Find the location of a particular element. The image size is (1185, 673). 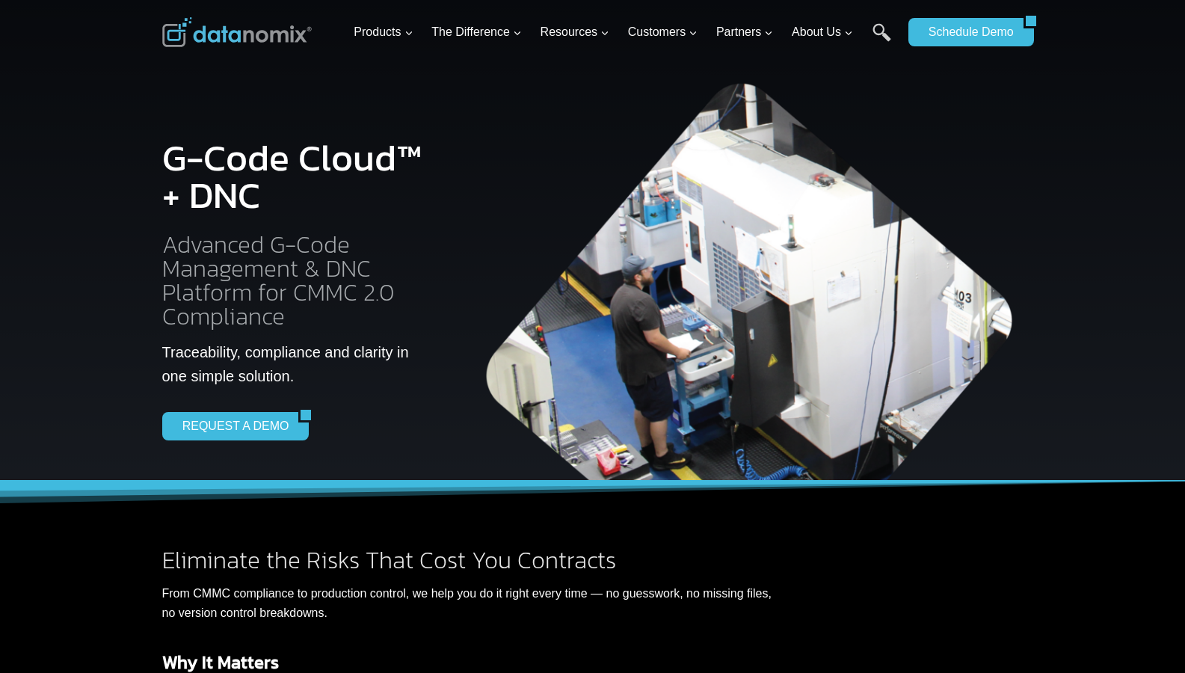

a: Search is located at coordinates (881, 40).